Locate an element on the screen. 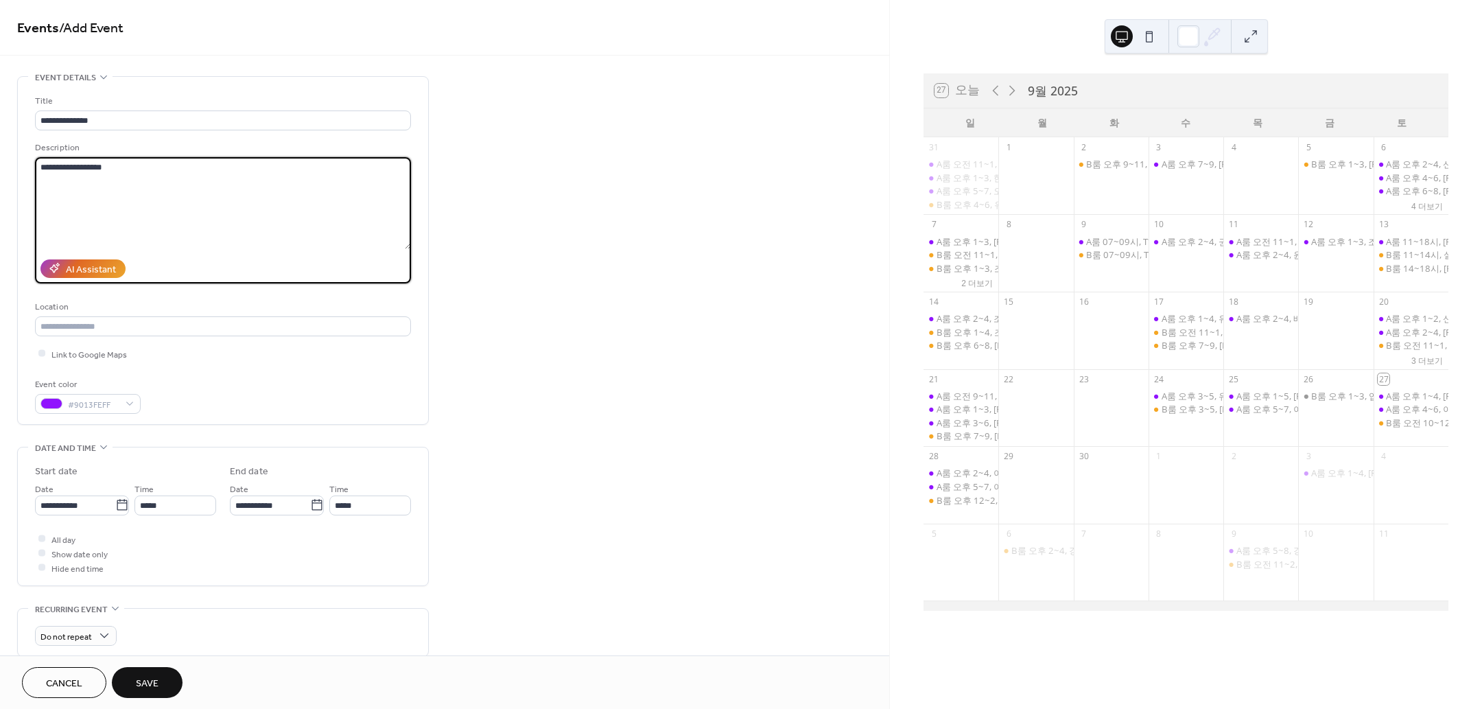 This screenshot has height=709, width=1482. div: A룸 오전 11~1, 안*슬 is located at coordinates (979, 164).